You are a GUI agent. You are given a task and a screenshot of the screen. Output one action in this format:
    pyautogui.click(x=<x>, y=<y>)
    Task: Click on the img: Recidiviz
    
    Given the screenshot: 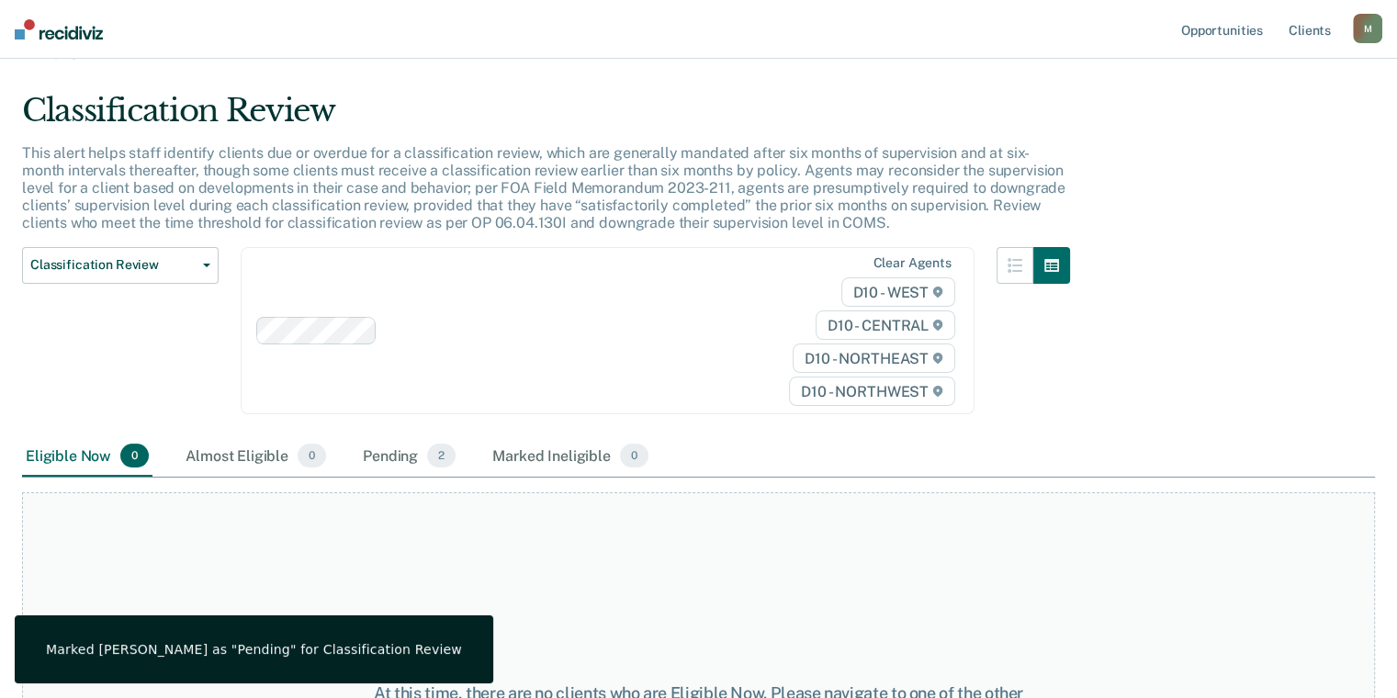 What is the action you would take?
    pyautogui.click(x=59, y=29)
    